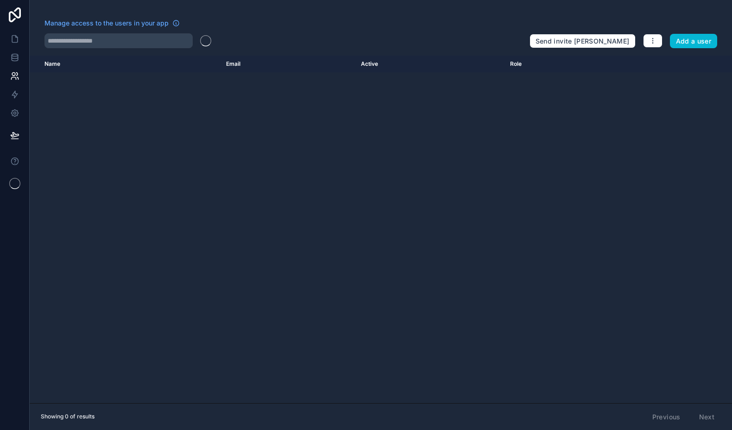 The height and width of the screenshot is (430, 732). Describe the element at coordinates (694, 41) in the screenshot. I see `button: Add a user` at that location.